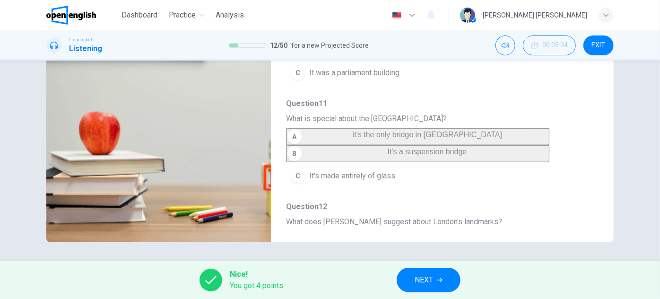 The width and height of the screenshot is (660, 299). What do you see at coordinates (82, 15) in the screenshot?
I see `a: OpenEnglish logo` at bounding box center [82, 15].